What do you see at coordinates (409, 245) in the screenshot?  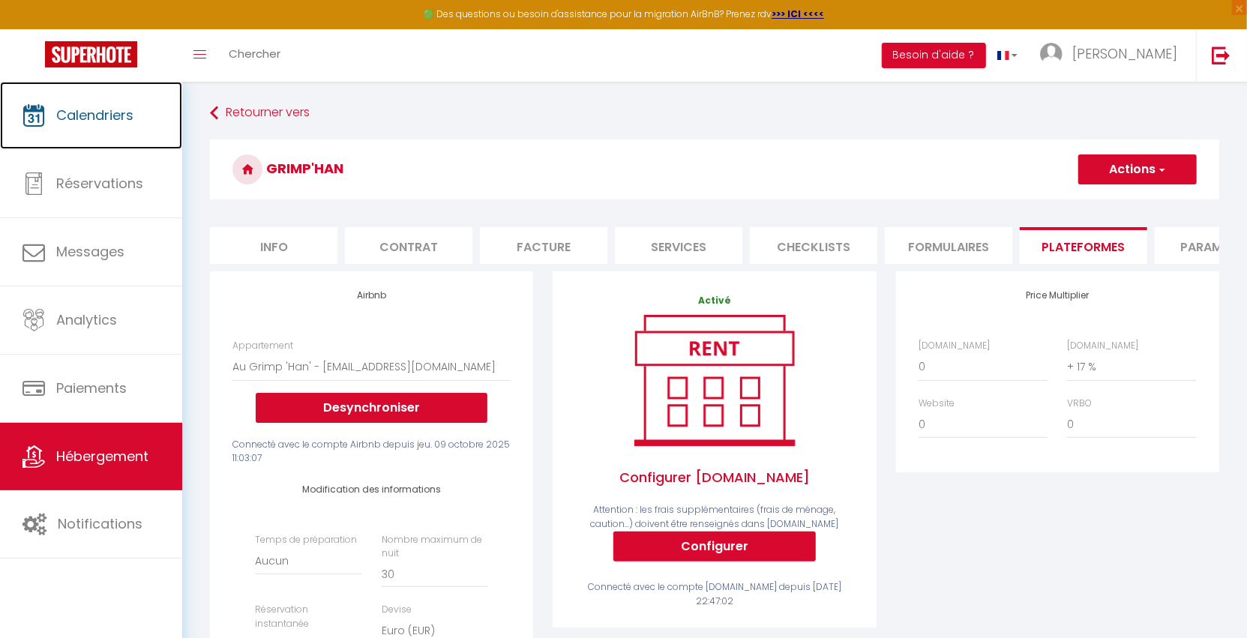 I see `li: Contrat` at bounding box center [409, 245].